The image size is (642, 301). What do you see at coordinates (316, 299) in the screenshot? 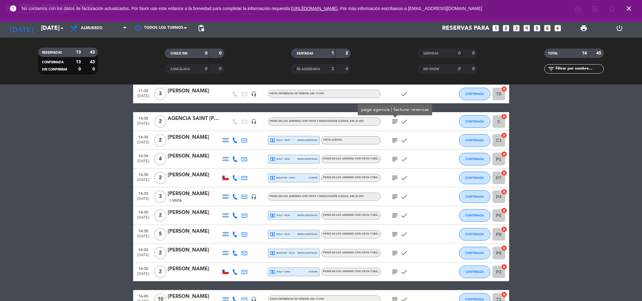
I see `span: , ARS 17.000` at bounding box center [316, 299].